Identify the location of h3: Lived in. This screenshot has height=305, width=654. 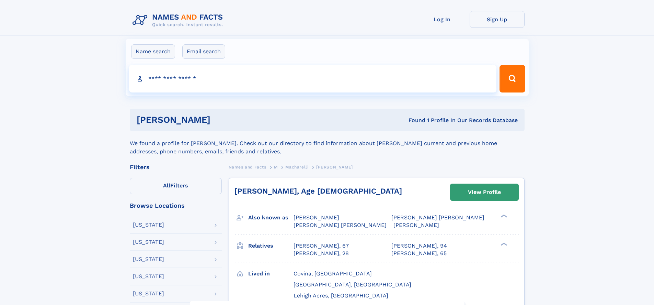
(271, 273).